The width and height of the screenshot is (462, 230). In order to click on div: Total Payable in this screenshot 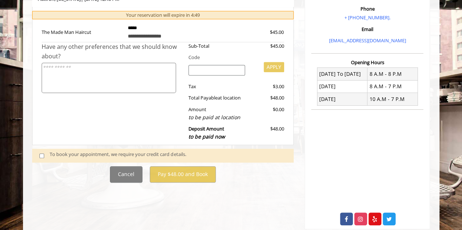, I will do `click(216, 98)`.